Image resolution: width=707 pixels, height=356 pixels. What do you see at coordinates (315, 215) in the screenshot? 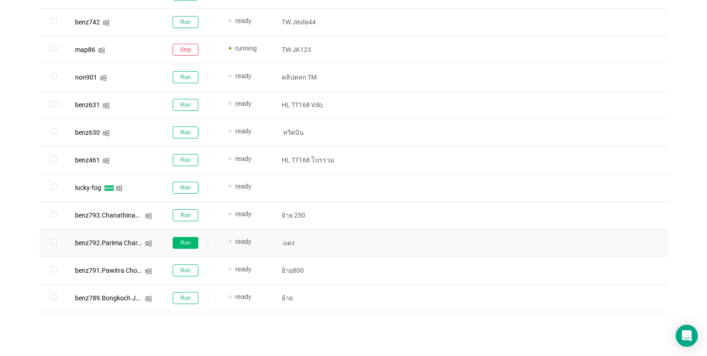
I see `p: ย้าย 250` at bounding box center [315, 215].